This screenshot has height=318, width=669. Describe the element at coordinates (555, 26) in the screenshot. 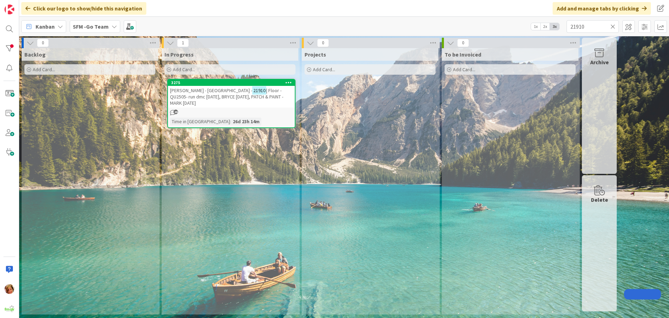

I see `span: 3x` at that location.